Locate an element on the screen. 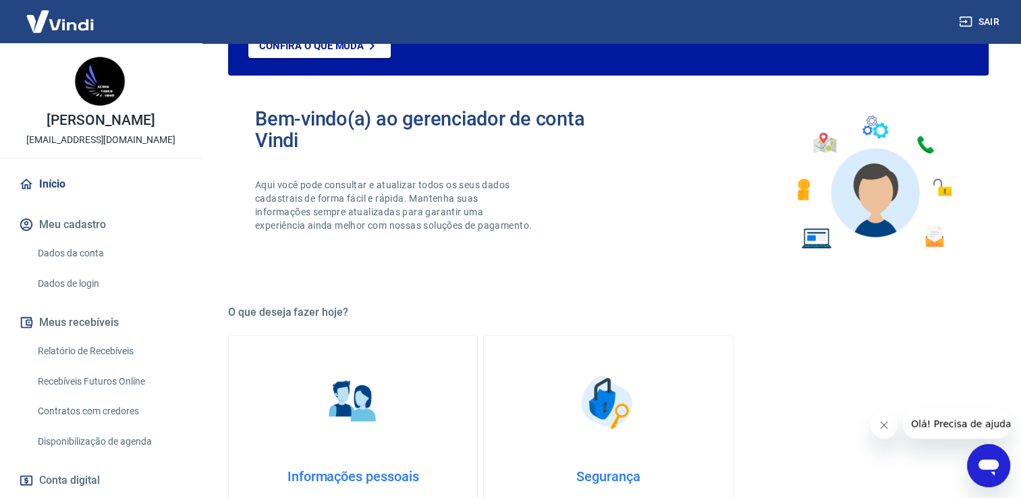  a: Recebíveis Futuros Online is located at coordinates (109, 381).